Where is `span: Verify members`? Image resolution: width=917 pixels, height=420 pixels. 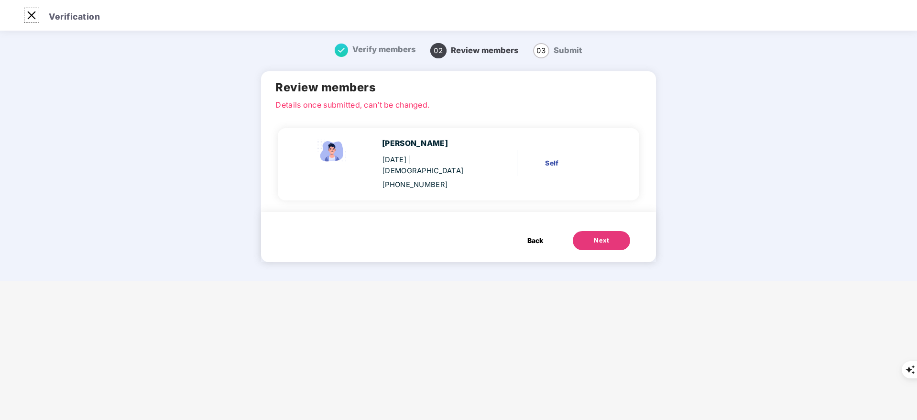 span: Verify members is located at coordinates (384, 49).